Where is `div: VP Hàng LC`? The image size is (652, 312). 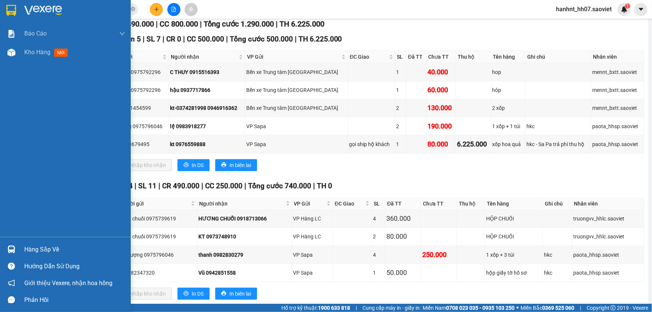 div: VP Hàng LC is located at coordinates (312, 219).